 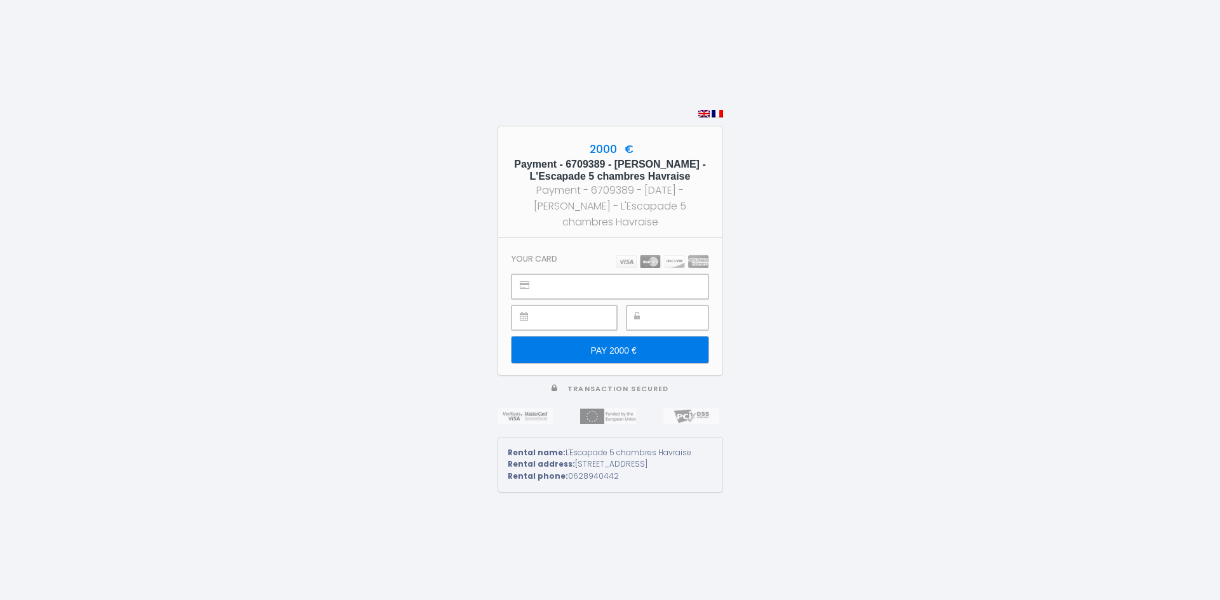 What do you see at coordinates (537, 476) in the screenshot?
I see `strong: Rental phone:` at bounding box center [537, 476].